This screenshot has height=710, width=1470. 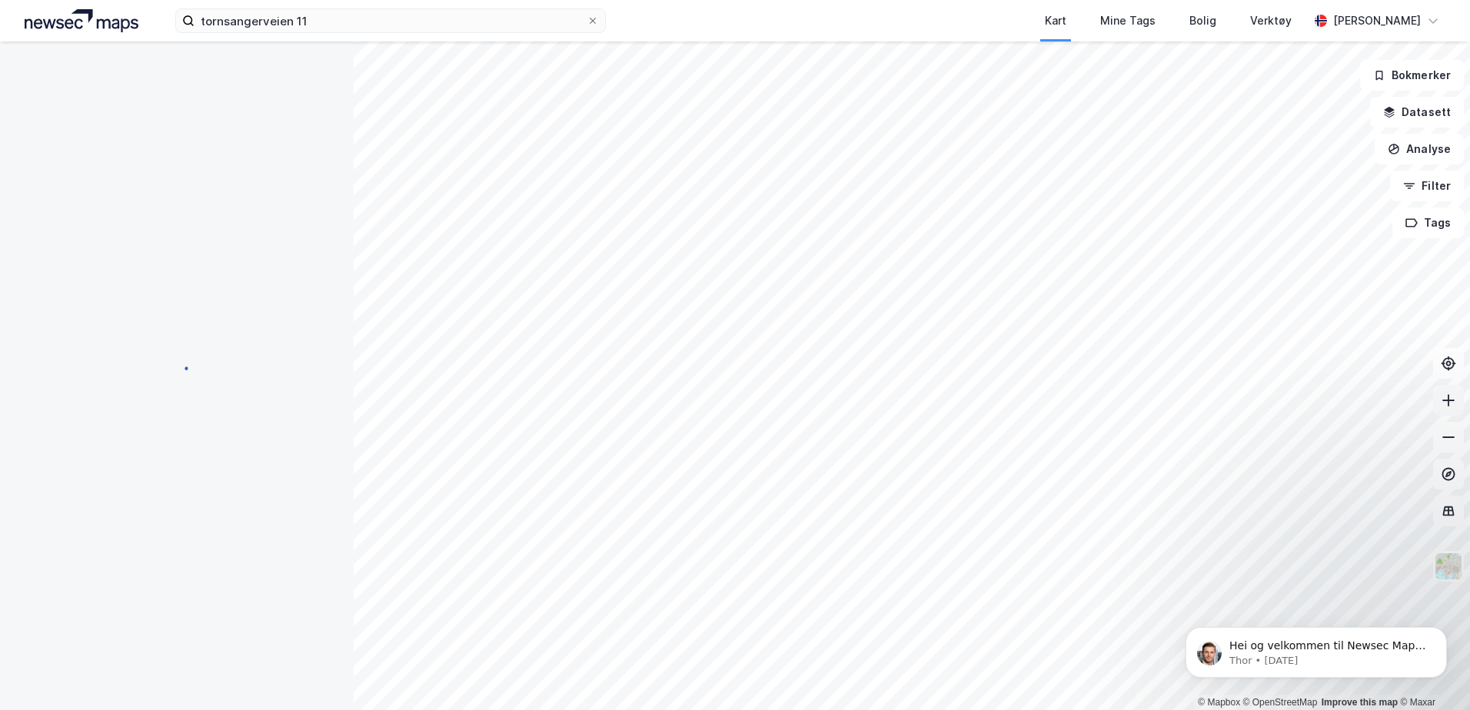 I want to click on button: Datasett, so click(x=1417, y=112).